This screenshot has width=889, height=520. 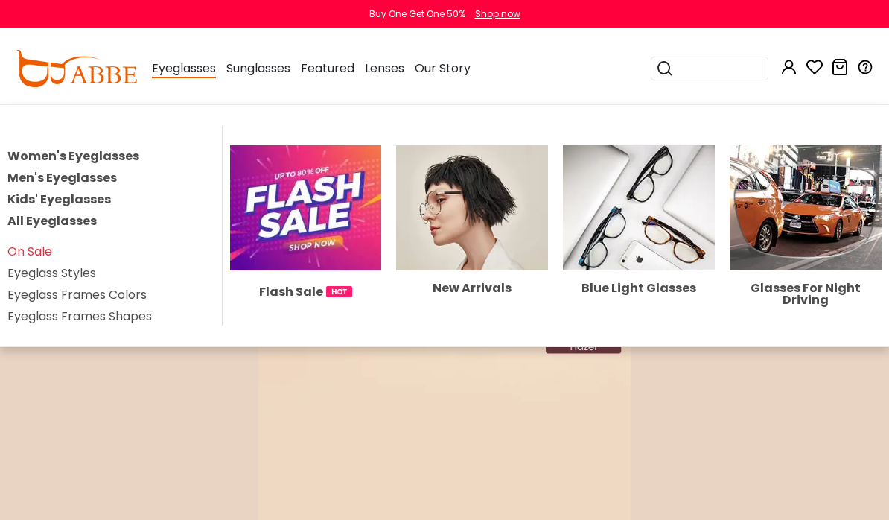 What do you see at coordinates (805, 208) in the screenshot?
I see `img: Glasses For Night Driving` at bounding box center [805, 208].